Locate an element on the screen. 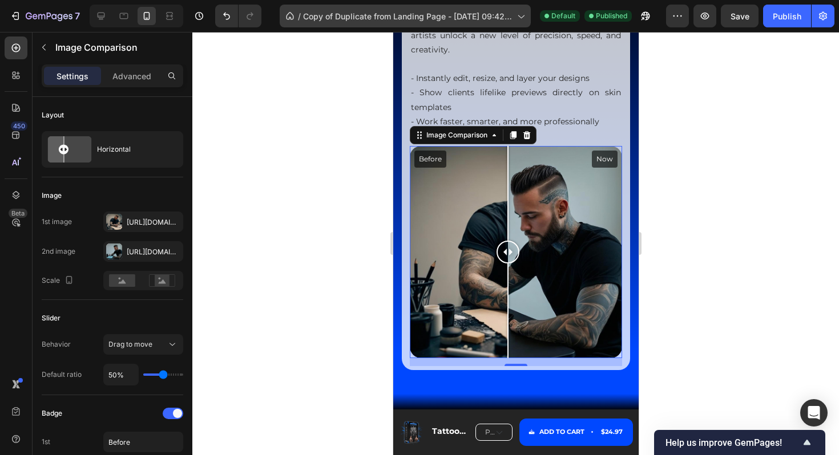 The width and height of the screenshot is (839, 455). div: Image is located at coordinates (51, 196).